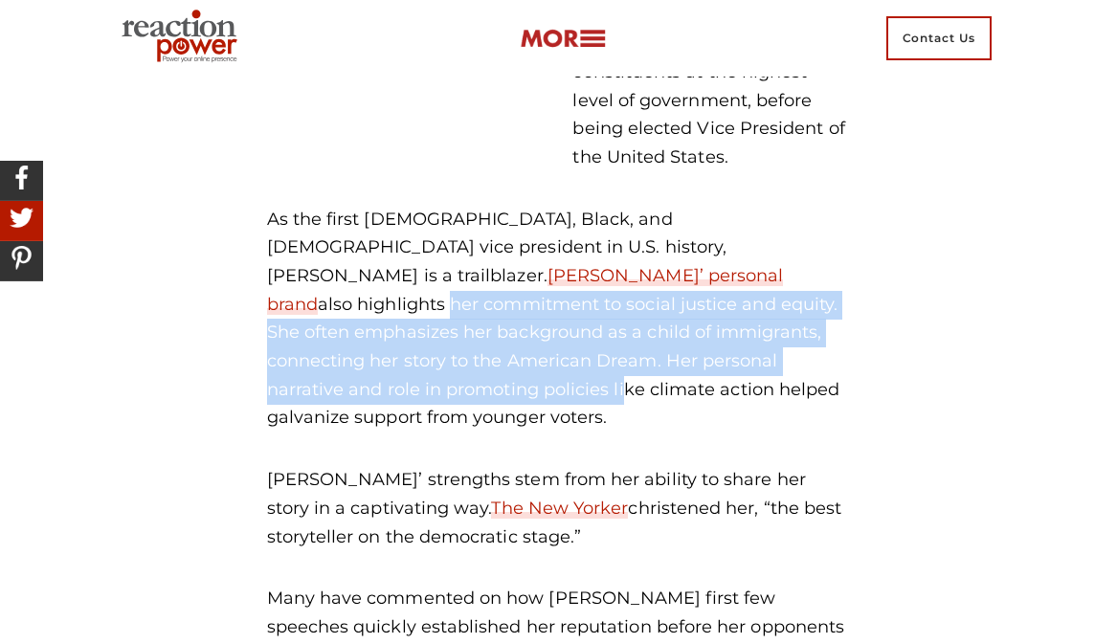 This screenshot has width=1117, height=644. What do you see at coordinates (21, 217) in the screenshot?
I see `img: Share On Twitter` at bounding box center [21, 217].